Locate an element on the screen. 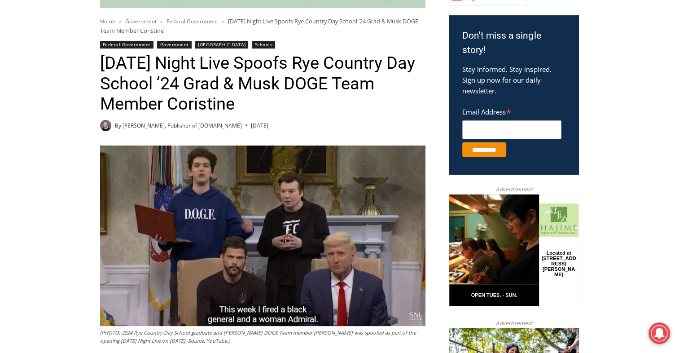  div: Individually Wrapped Items. Dairy, Gluten & Nut Free Options. Kosher Items Available. is located at coordinates (140, 20).